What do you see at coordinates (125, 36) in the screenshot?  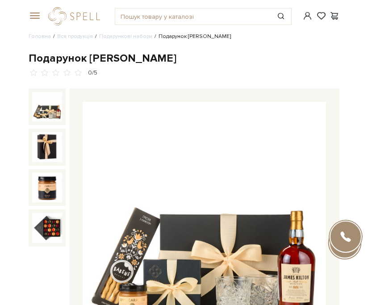 I see `a: Подарункові набори` at bounding box center [125, 36].